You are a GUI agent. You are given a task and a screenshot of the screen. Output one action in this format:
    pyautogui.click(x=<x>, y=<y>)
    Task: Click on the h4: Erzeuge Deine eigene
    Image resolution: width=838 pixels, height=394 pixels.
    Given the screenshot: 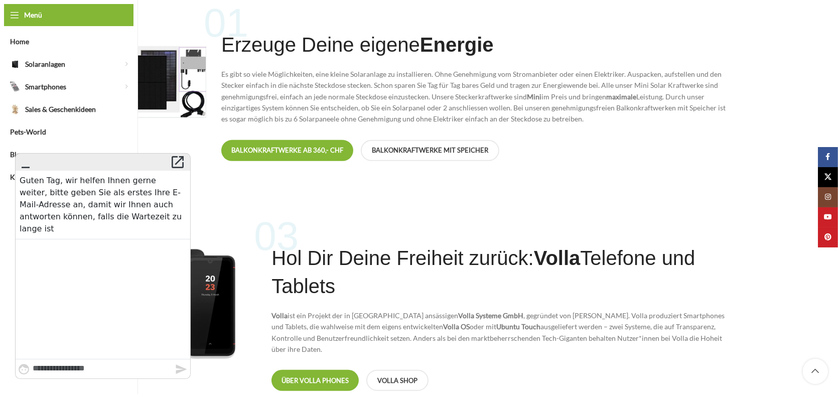 What is the action you would take?
    pyautogui.click(x=357, y=45)
    